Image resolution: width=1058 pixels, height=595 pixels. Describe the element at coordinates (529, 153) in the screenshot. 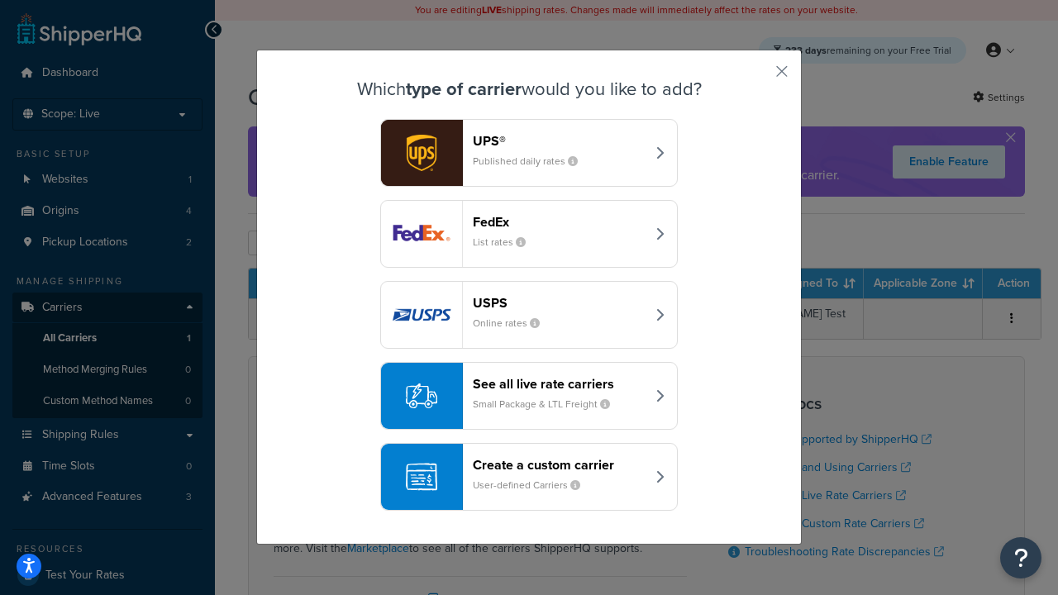

I see `button: ups logoUPS®Published daily rates` at that location.